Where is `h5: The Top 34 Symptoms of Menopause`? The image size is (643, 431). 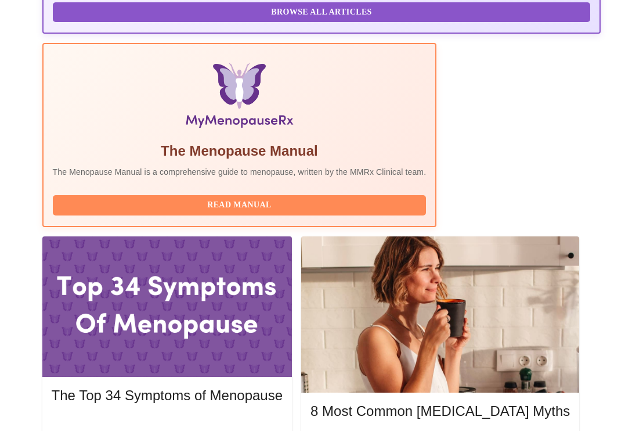 h5: The Top 34 Symptoms of Menopause is located at coordinates (167, 395).